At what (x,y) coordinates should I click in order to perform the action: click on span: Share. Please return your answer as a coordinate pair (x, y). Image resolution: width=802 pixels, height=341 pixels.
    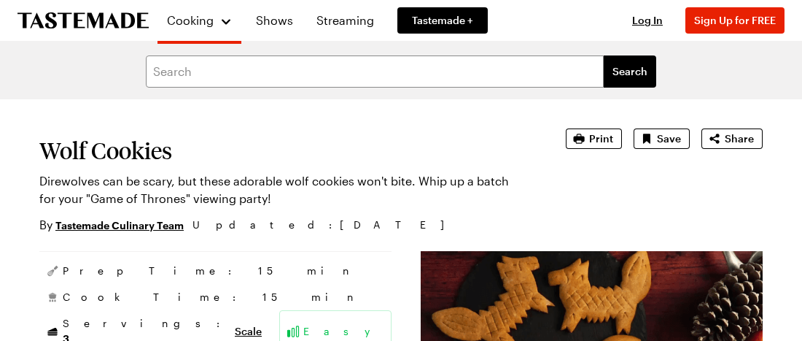
    Looking at the image, I should click on (739, 139).